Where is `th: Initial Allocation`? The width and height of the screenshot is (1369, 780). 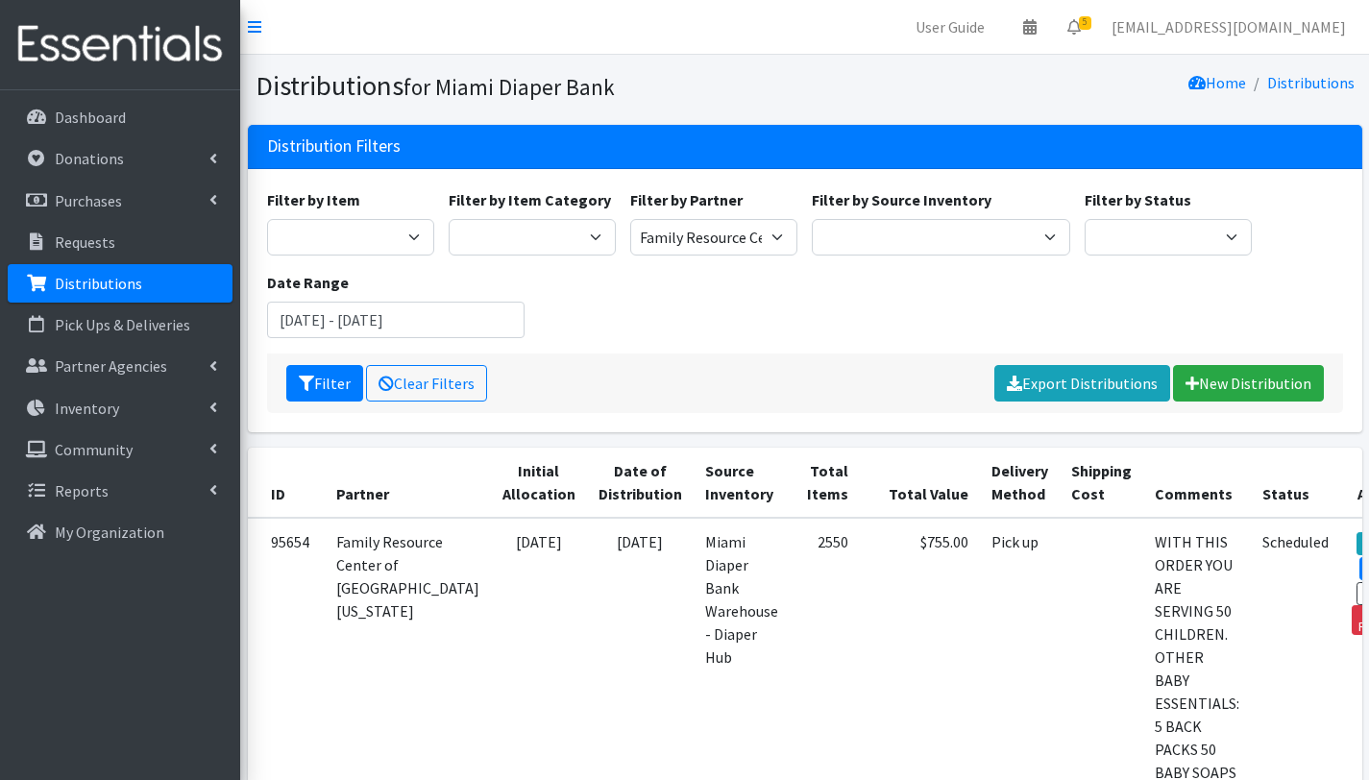
th: Initial Allocation is located at coordinates (539, 482).